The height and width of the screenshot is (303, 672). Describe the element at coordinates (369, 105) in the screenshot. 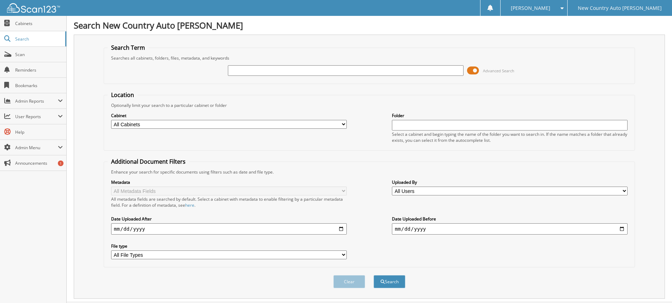

I see `div: Optionally limit your search to a particular cabinet or folder` at that location.